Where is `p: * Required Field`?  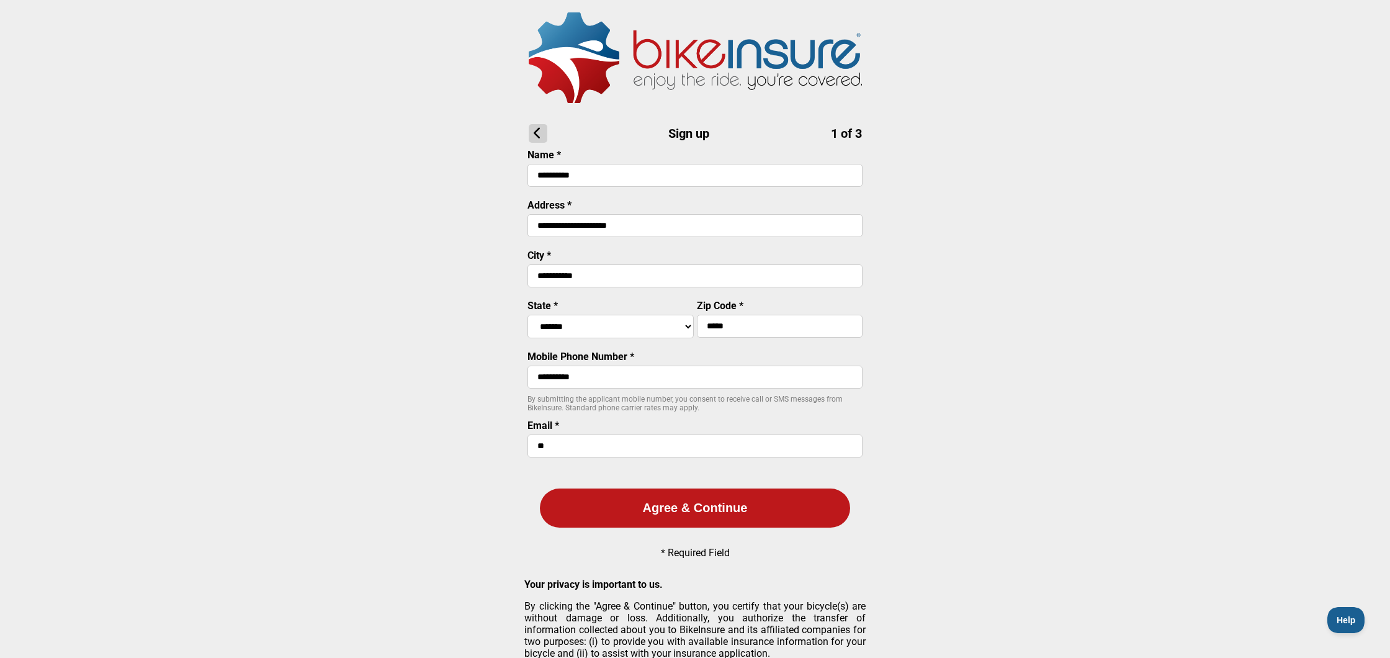
p: * Required Field is located at coordinates (695, 552).